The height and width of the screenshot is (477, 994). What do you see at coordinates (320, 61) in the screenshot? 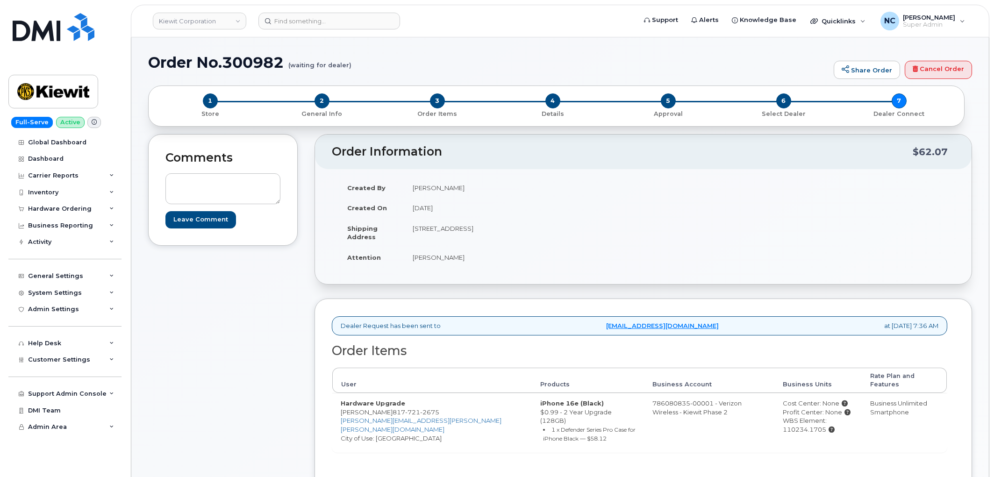
I see `small: (waiting for dealer)` at bounding box center [320, 61].